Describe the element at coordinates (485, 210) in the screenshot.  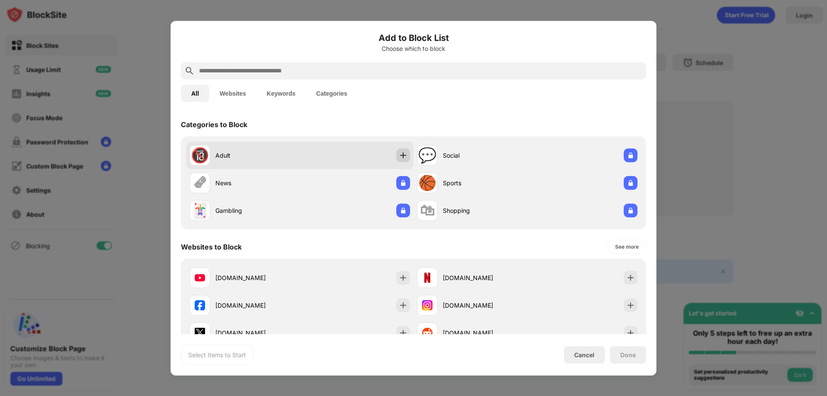
I see `div: Shopping` at that location.